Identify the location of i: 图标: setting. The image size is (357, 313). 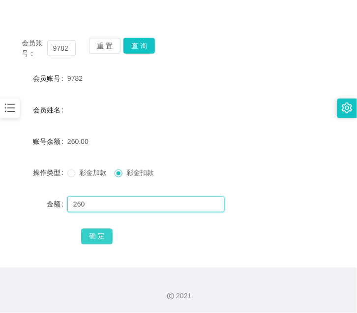
(348, 108).